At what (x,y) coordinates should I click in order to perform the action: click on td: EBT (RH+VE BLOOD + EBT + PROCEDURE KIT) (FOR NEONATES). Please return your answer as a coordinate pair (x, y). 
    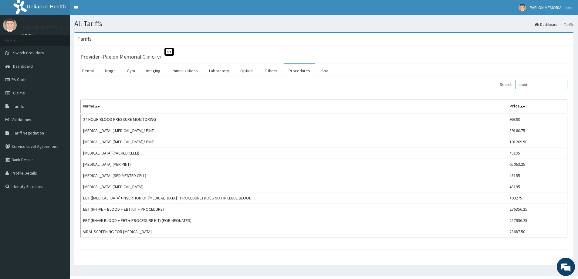
    Looking at the image, I should click on (294, 220).